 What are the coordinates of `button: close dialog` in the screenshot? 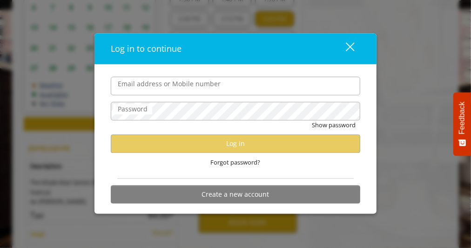 It's located at (345, 48).